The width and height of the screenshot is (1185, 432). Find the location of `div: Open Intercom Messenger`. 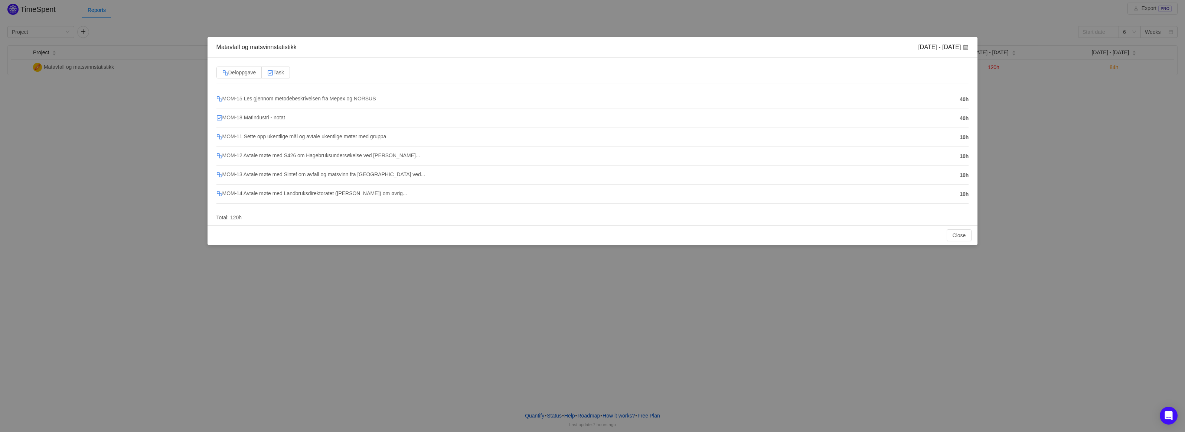

div: Open Intercom Messenger is located at coordinates (1169, 415).